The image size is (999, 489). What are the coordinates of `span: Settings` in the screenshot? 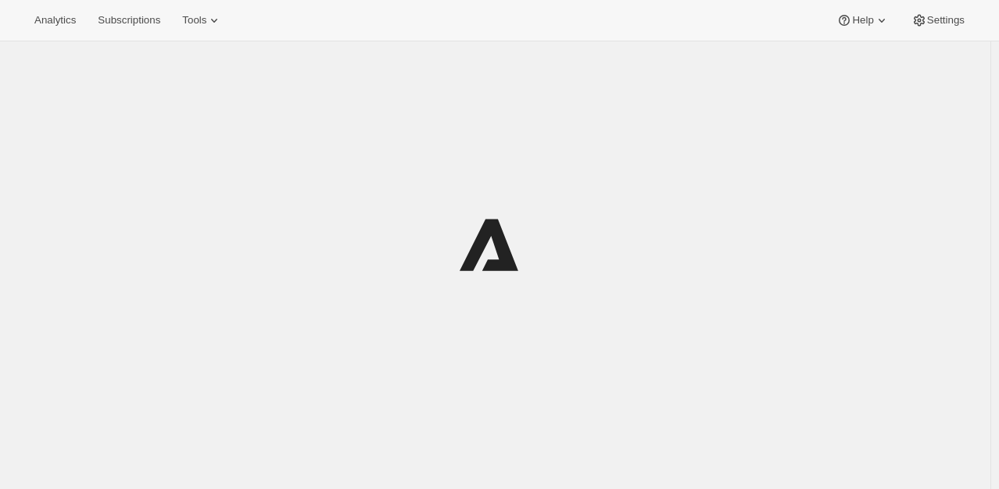 It's located at (945, 20).